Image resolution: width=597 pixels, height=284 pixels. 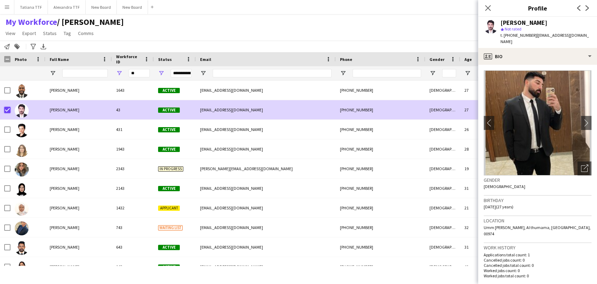 What do you see at coordinates (387, 73) in the screenshot?
I see `input: Phone Filter Input` at bounding box center [387, 73].